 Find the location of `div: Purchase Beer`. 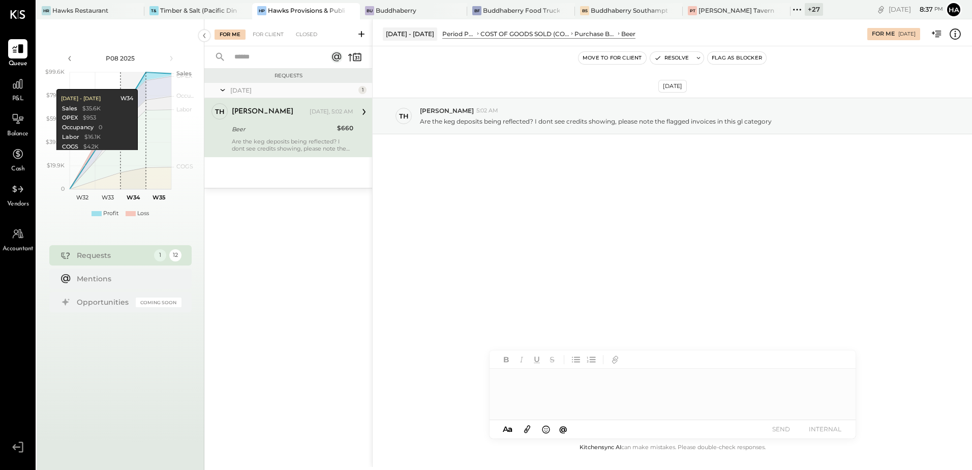

div: Purchase Beer is located at coordinates (595, 34).